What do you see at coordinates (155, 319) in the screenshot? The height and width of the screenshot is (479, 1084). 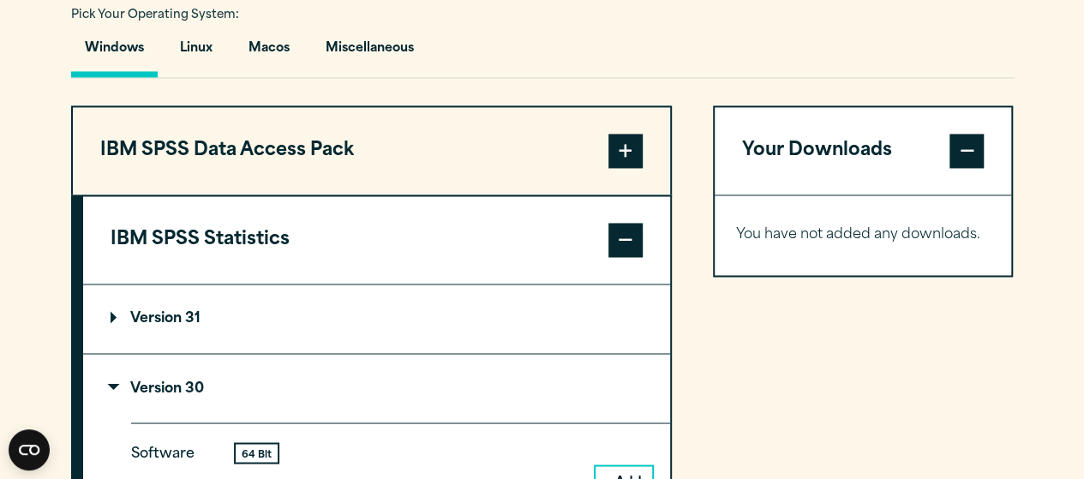 I see `p: Version 31` at bounding box center [155, 319].